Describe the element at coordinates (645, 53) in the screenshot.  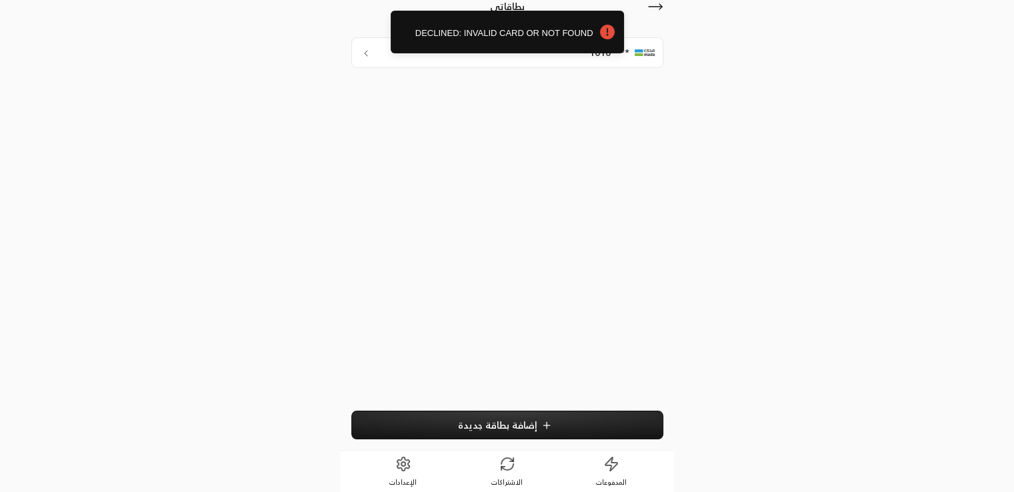
I see `img: card logo` at that location.